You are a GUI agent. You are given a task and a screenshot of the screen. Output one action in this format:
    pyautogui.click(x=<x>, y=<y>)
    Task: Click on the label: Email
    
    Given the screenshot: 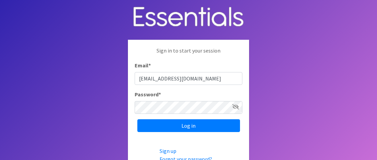 What is the action you would take?
    pyautogui.click(x=143, y=65)
    